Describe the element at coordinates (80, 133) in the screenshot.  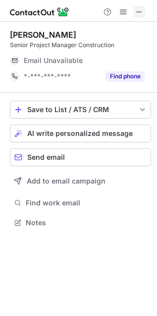
I see `span: AI write personalized message` at that location.